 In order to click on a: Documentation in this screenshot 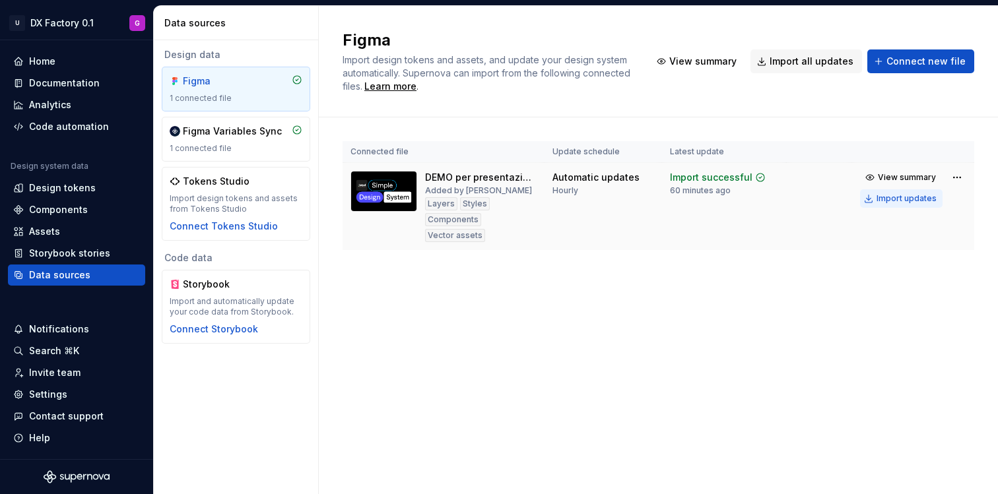, I will do `click(77, 83)`.